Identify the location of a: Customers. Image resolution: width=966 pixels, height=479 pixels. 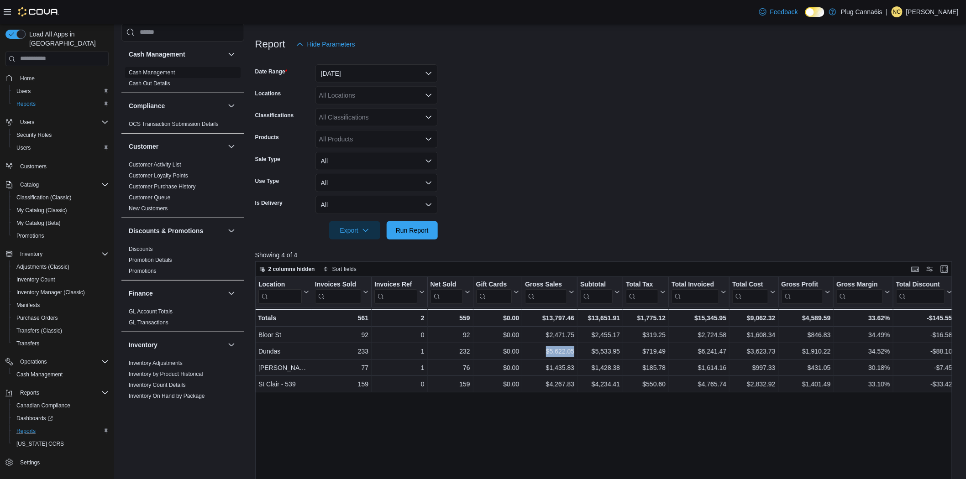
(33, 167).